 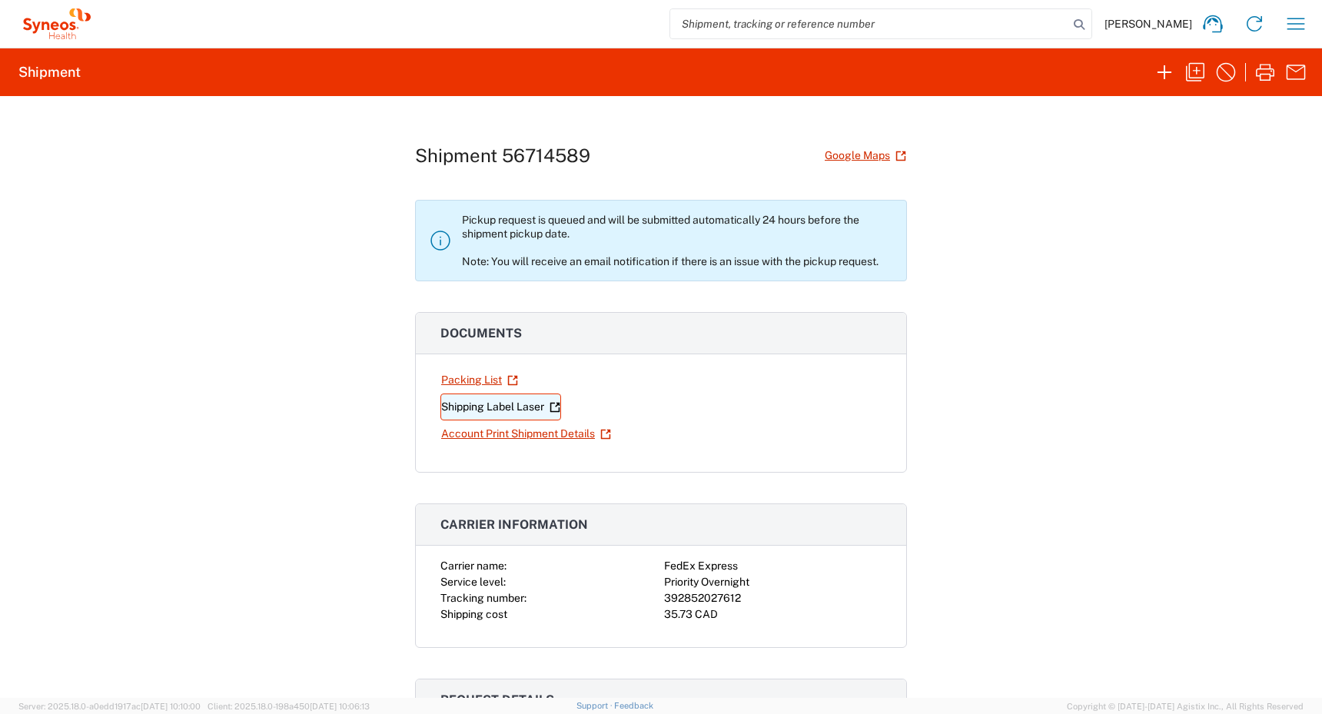 What do you see at coordinates (473, 566) in the screenshot?
I see `span: Carrier name:` at bounding box center [473, 566].